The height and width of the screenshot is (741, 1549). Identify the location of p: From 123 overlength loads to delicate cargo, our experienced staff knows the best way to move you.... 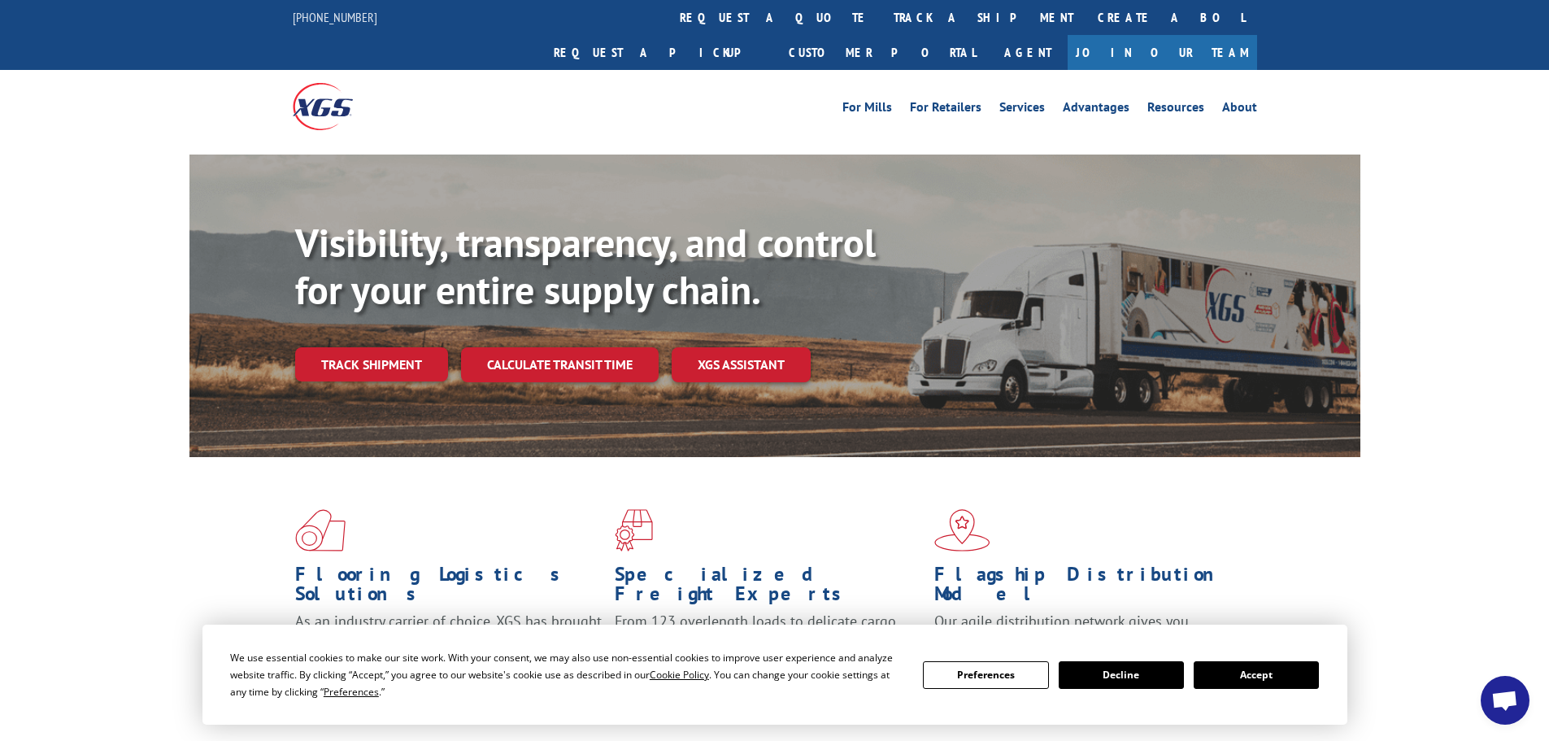
(769, 647).